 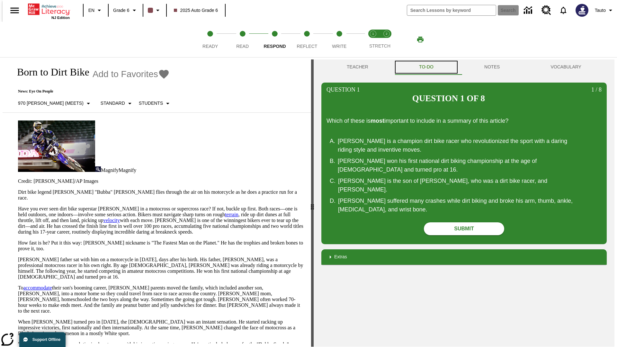 What do you see at coordinates (275, 40) in the screenshot?
I see `button: Respond step 3 of 5` at bounding box center [275, 40].